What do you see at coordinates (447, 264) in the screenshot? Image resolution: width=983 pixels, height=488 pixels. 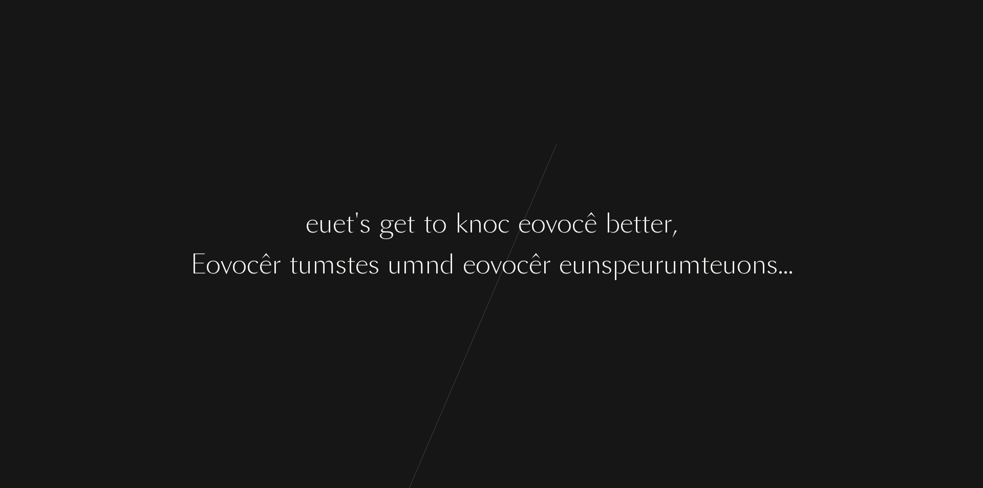 I see `font: d` at bounding box center [447, 264].